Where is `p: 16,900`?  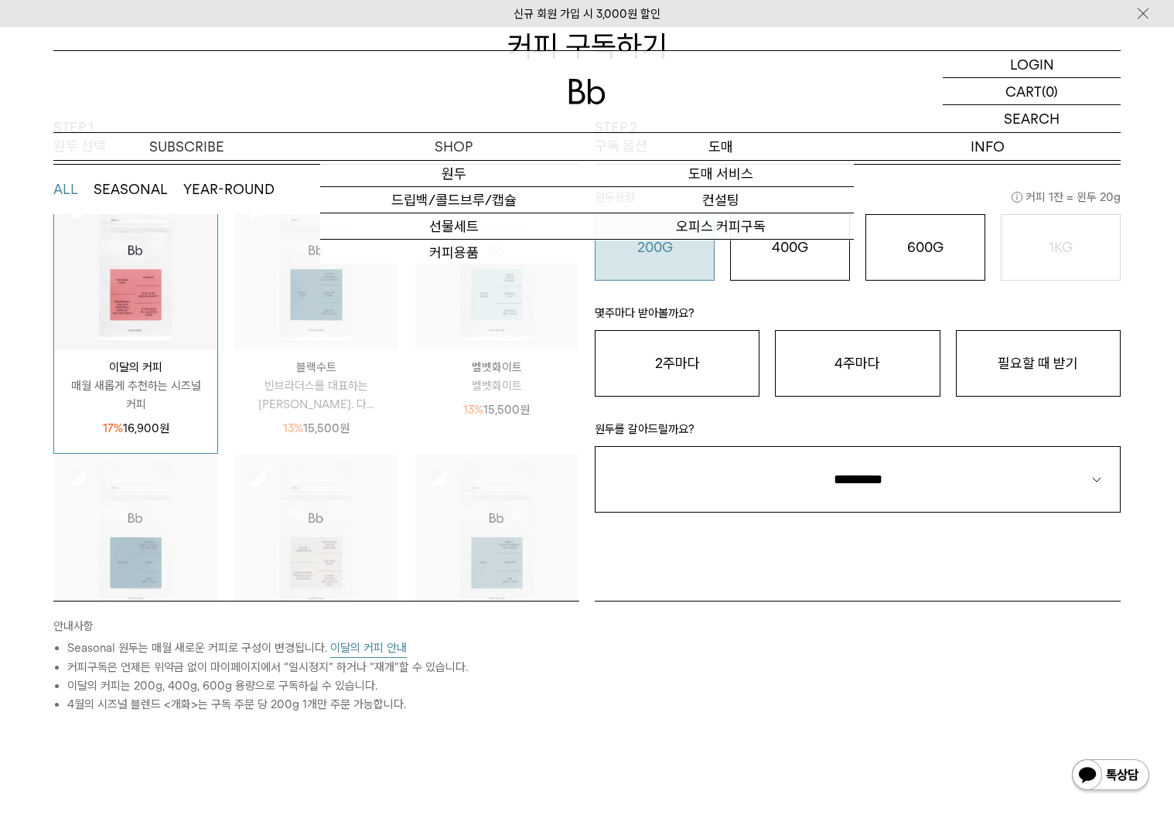
p: 16,900 is located at coordinates (136, 428).